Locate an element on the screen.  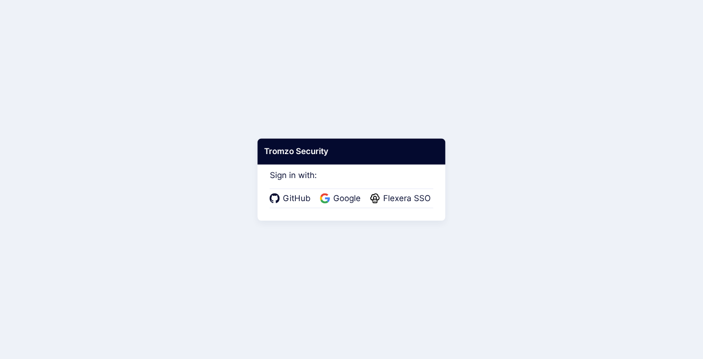
span: Google is located at coordinates (347, 199).